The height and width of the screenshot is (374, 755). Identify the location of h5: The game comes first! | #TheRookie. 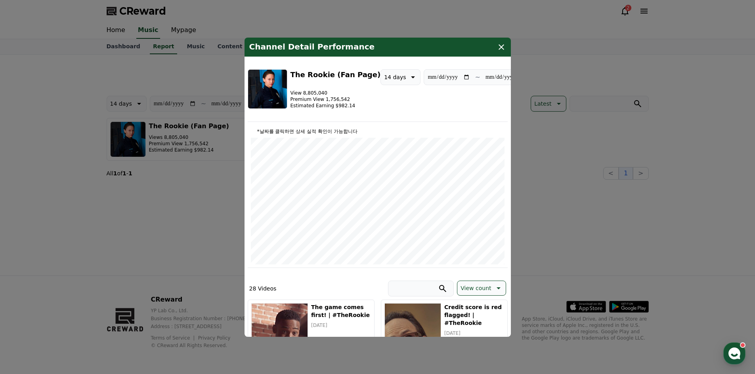
(341, 311).